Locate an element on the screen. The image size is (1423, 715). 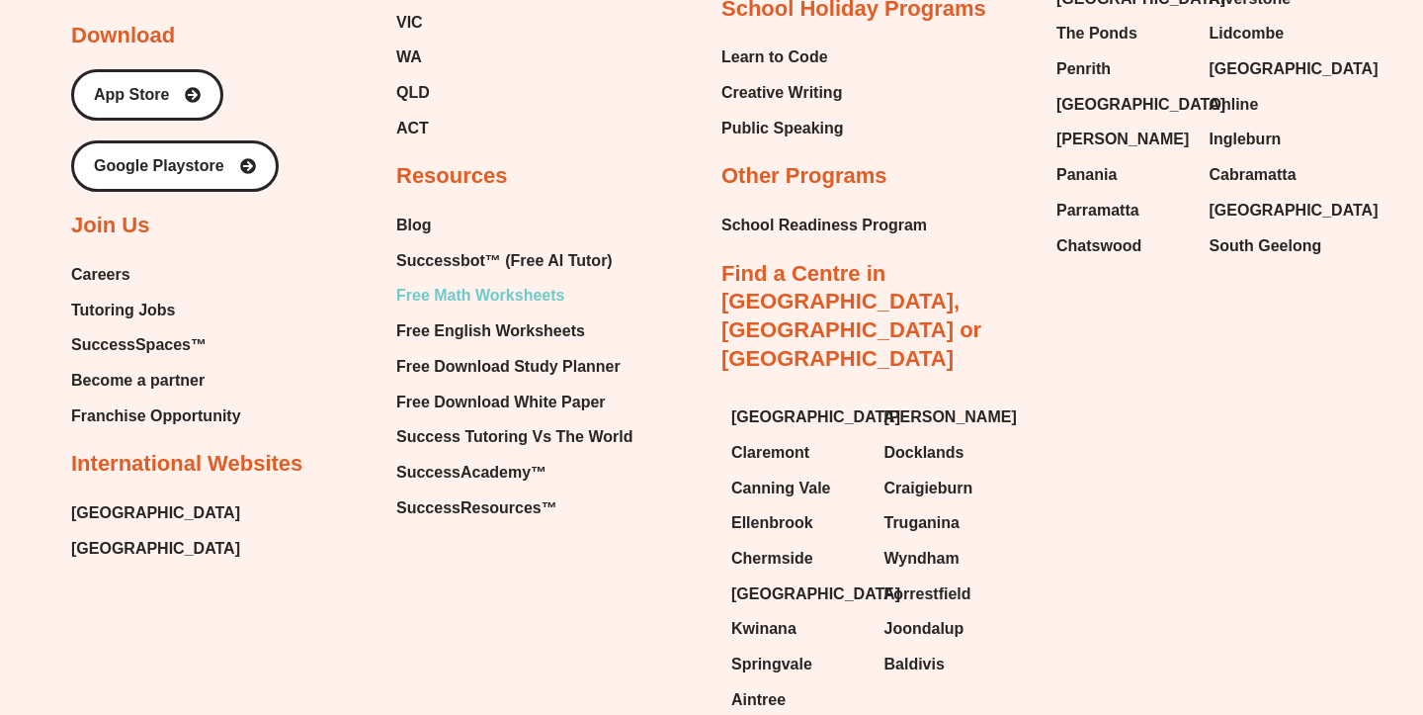
span: WA is located at coordinates (409, 57).